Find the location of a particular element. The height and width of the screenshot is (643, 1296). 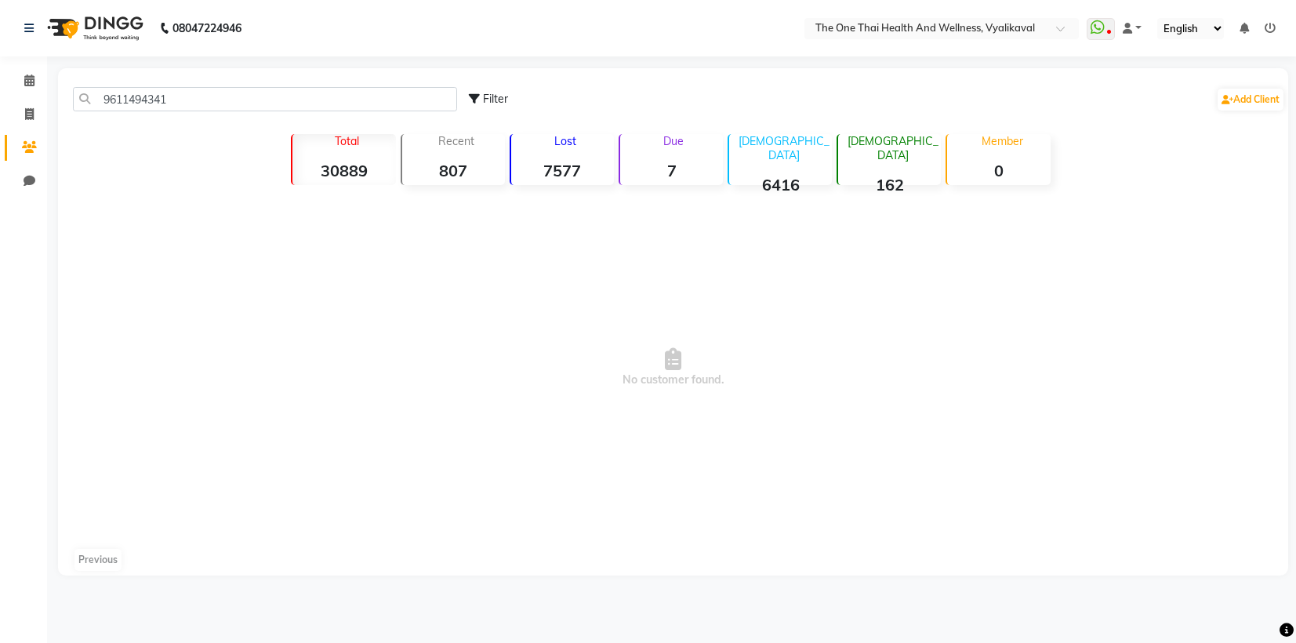

strong: 7577 is located at coordinates (562, 170).